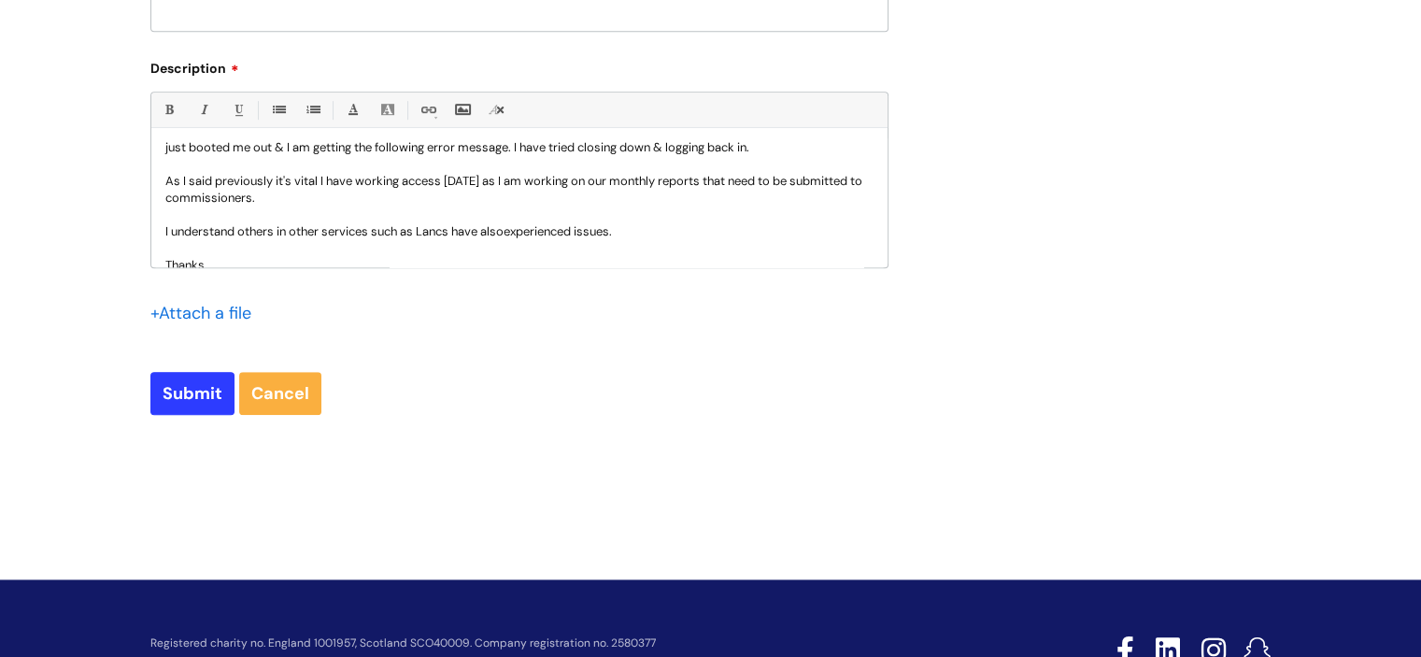  Describe the element at coordinates (168, 109) in the screenshot. I see `a: Bold (Ctrl-B)` at that location.